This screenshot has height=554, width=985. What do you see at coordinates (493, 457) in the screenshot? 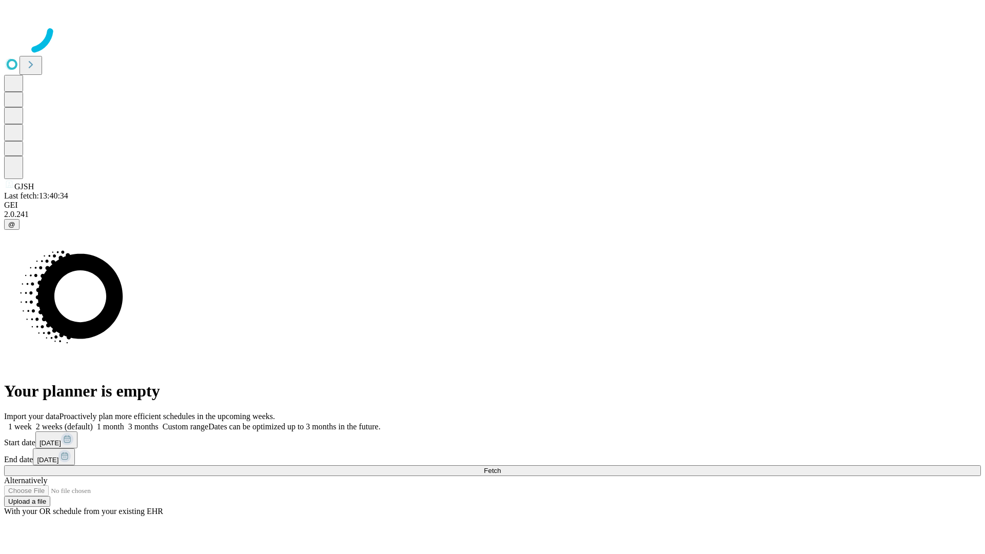
I see `div: End date` at bounding box center [493, 457].